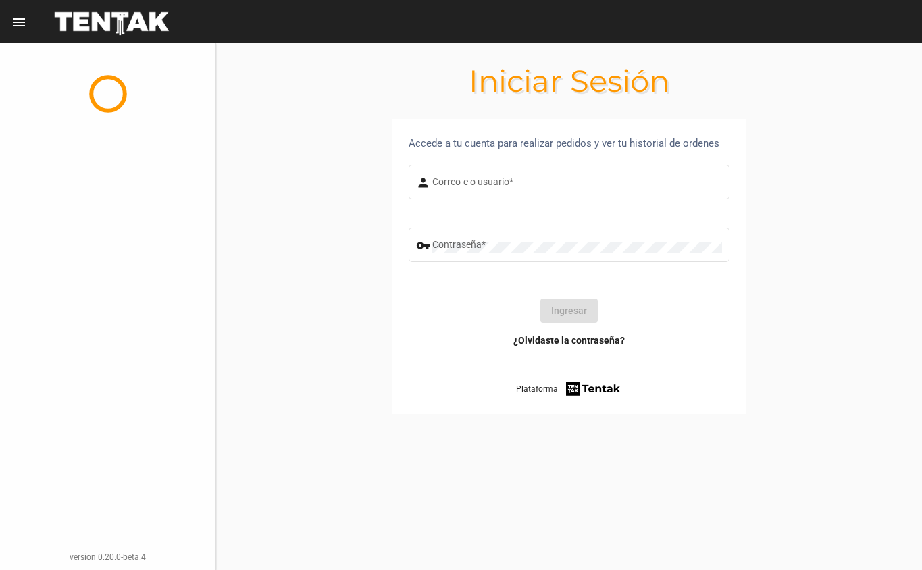 This screenshot has width=922, height=570. I want to click on span: Plataforma, so click(537, 389).